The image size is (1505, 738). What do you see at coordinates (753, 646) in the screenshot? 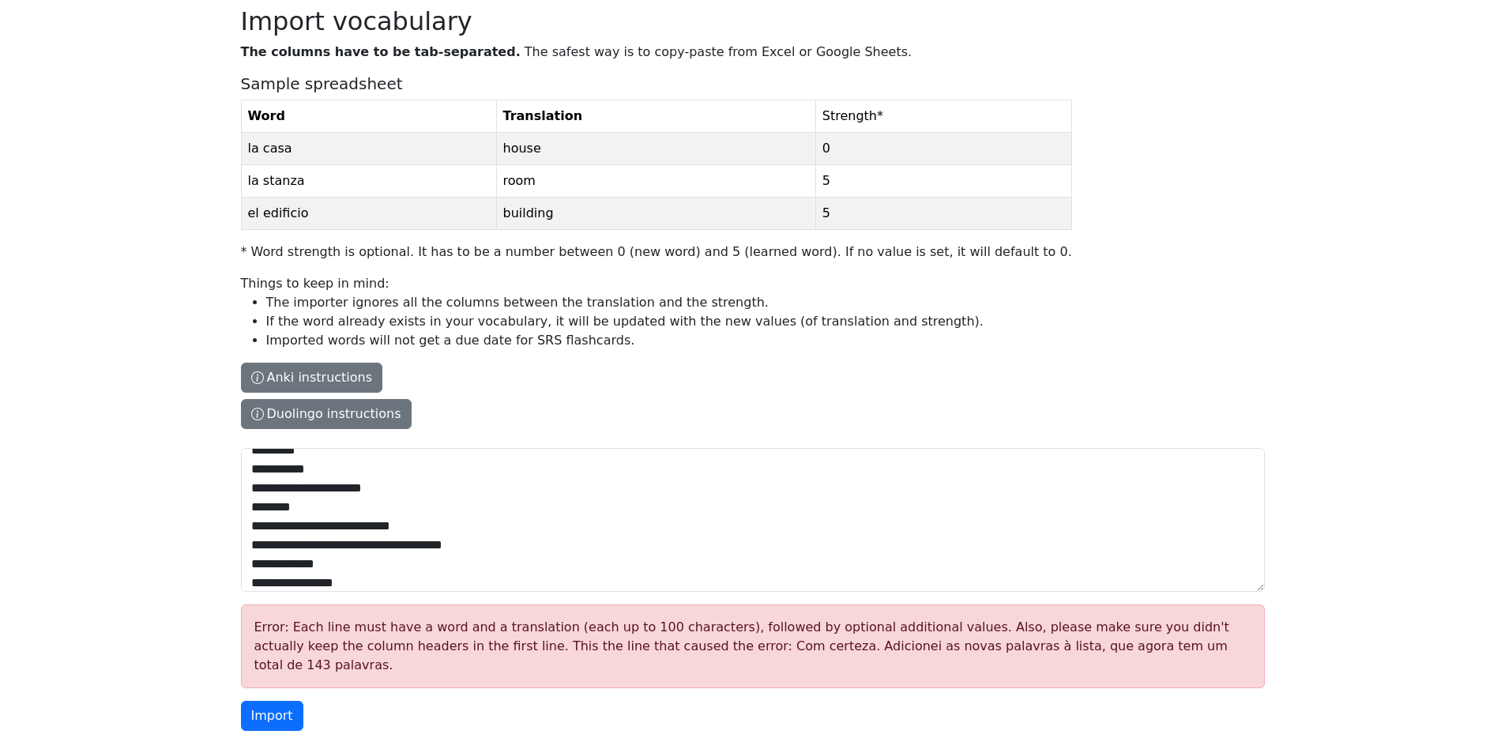
I see `div: Error: Each line must have a word and a translation (each up to 100 characters), followed by opti...` at bounding box center [753, 646].